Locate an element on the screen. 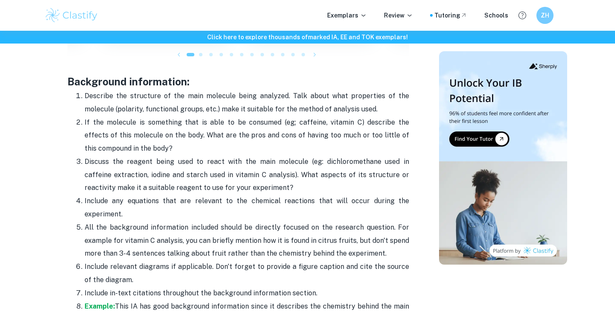 Image resolution: width=615 pixels, height=312 pixels. p: Include in-text citations throughout the background information section. is located at coordinates (247, 294).